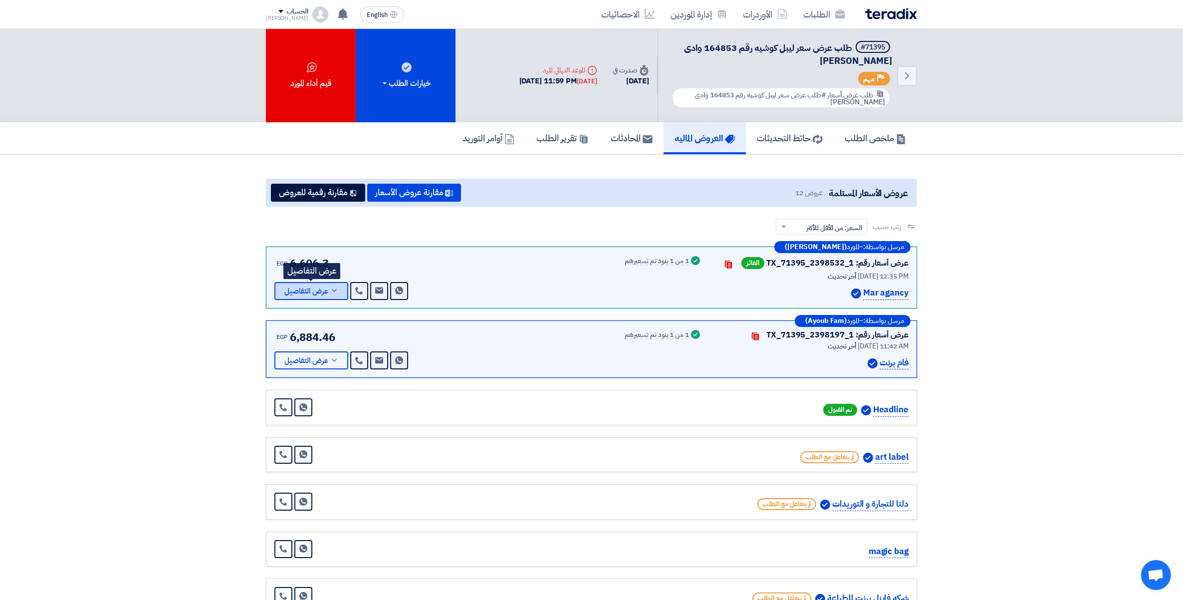 The width and height of the screenshot is (1183, 600). What do you see at coordinates (868, 193) in the screenshot?
I see `span: عروض الأسعار المستلمة` at bounding box center [868, 193].